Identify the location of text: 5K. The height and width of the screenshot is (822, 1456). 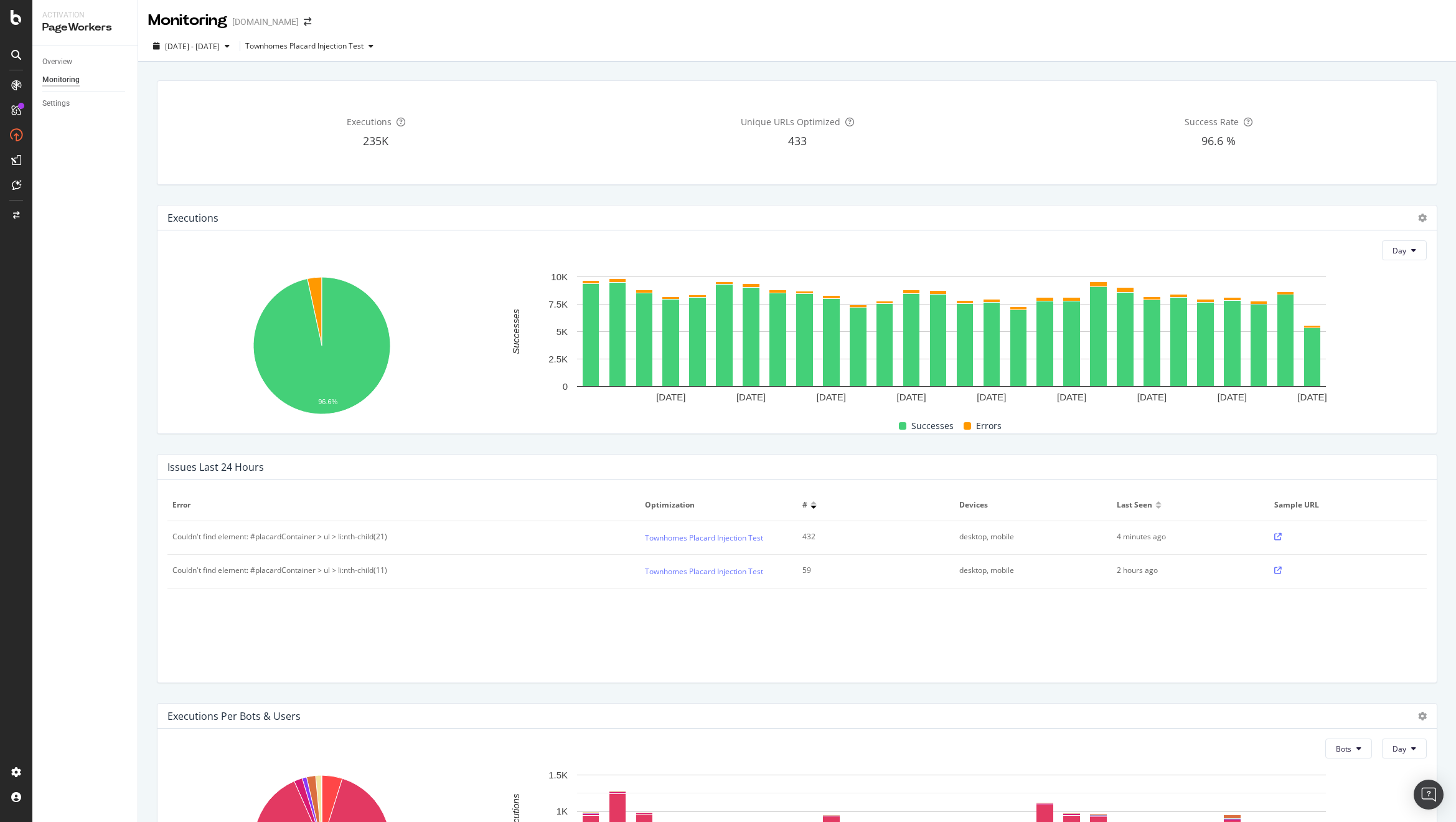
(562, 331).